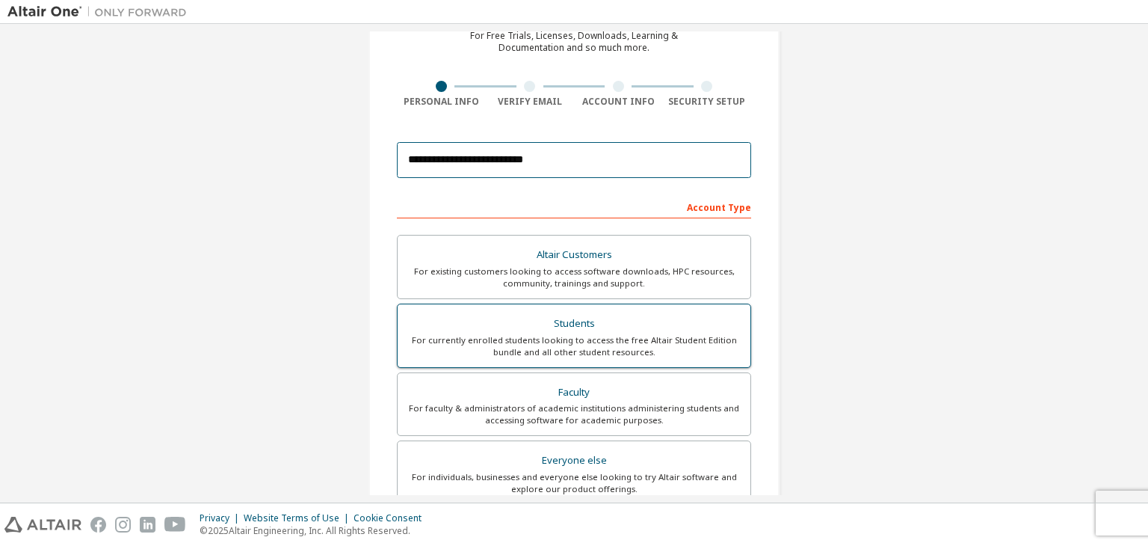 Image resolution: width=1148 pixels, height=546 pixels. I want to click on img: altair_logo.svg, so click(43, 524).